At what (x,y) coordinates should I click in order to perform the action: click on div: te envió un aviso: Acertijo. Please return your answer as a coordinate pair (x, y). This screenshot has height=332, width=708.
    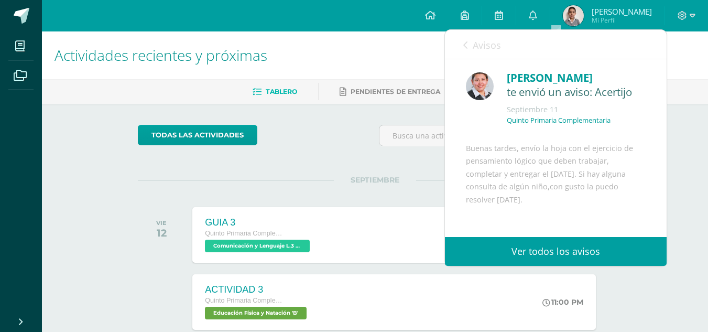
    Looking at the image, I should click on (576, 92).